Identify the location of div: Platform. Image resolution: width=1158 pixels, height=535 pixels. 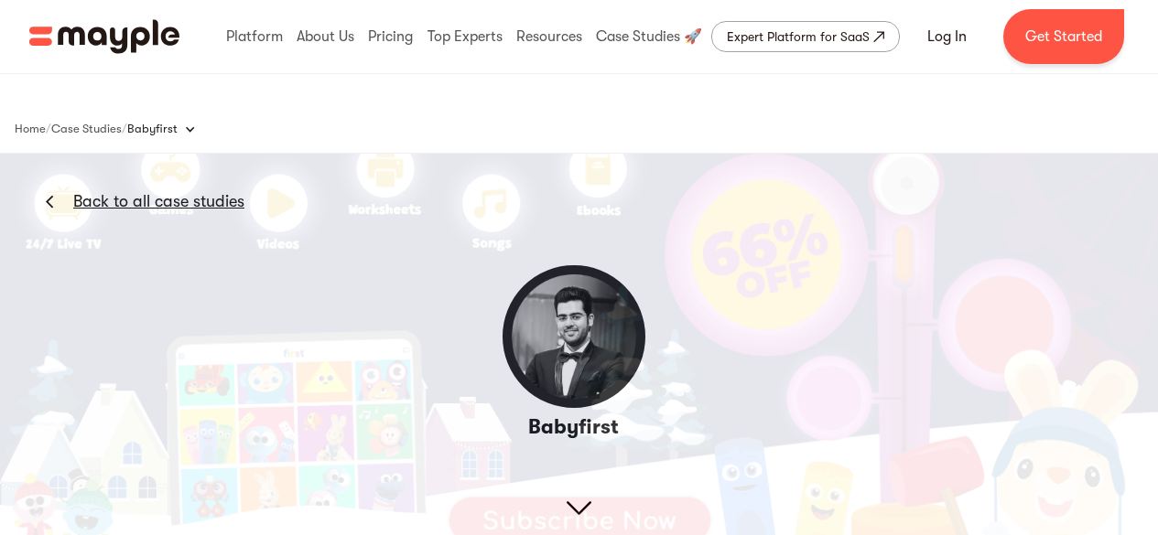
(254, 37).